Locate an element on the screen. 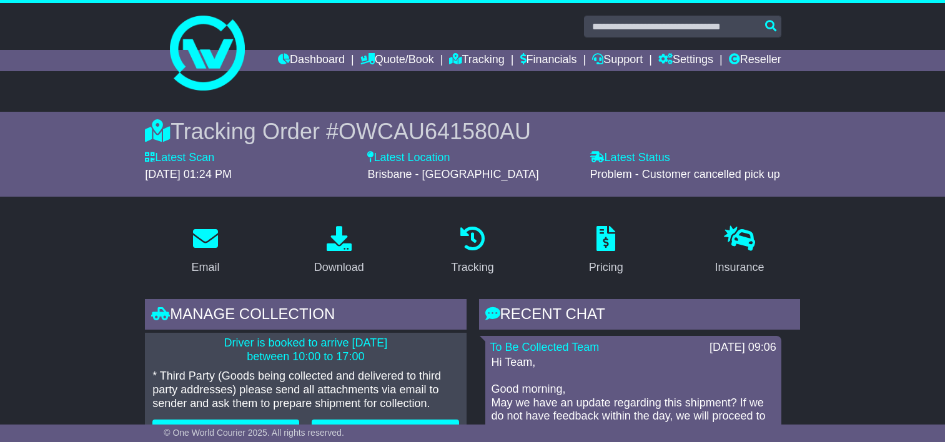 The width and height of the screenshot is (945, 442). div: Tracking Order # is located at coordinates (472, 131).